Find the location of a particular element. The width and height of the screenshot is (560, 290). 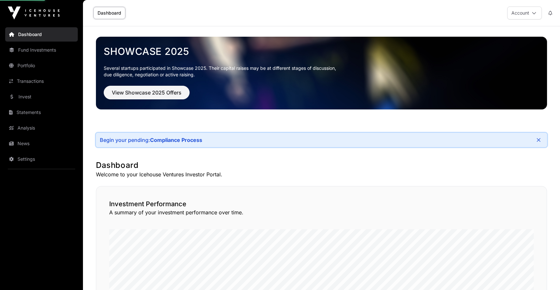

p: Several startups participated in Showcase 2025. Their capital raises may be at different stages o... is located at coordinates (322, 71).